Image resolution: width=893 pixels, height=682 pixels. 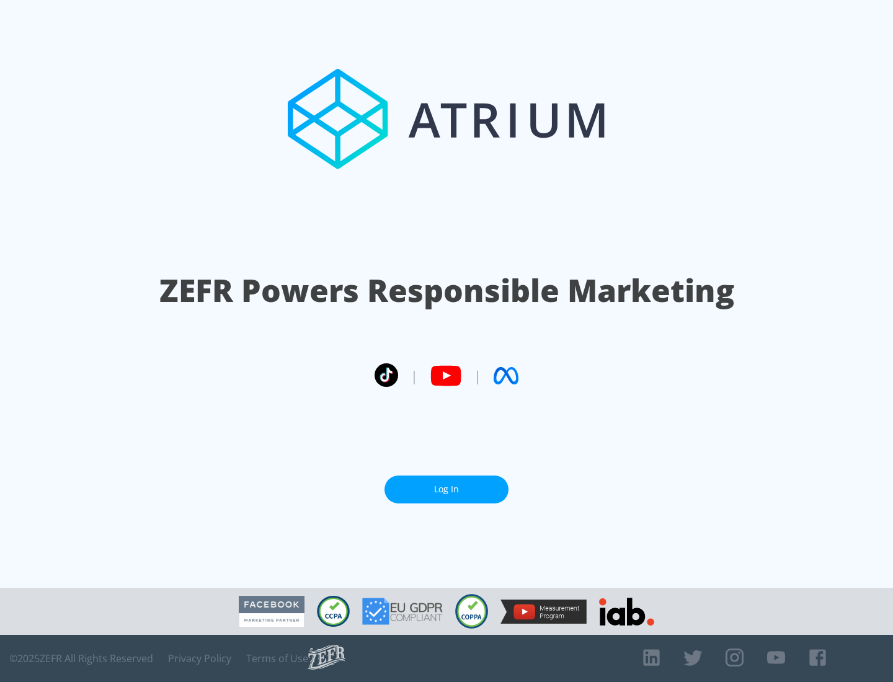 I want to click on span: © 2025 ZEFR All Rights Reserved, so click(x=81, y=659).